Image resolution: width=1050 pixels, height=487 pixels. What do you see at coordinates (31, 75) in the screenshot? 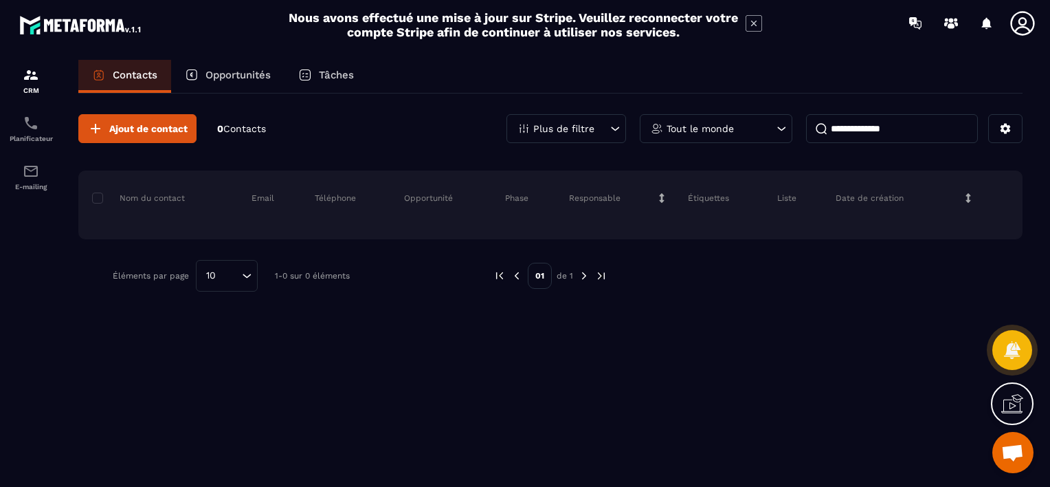
I see `img: formation` at bounding box center [31, 75].